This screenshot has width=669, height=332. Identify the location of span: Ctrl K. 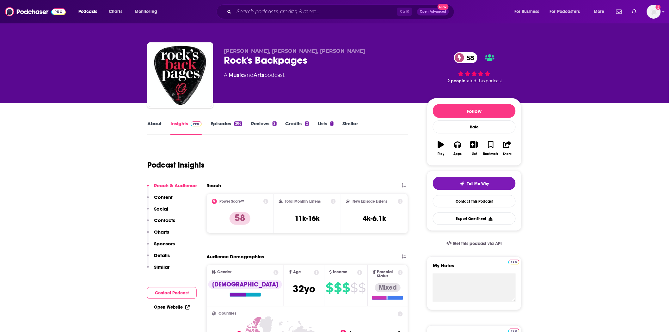
(405, 12).